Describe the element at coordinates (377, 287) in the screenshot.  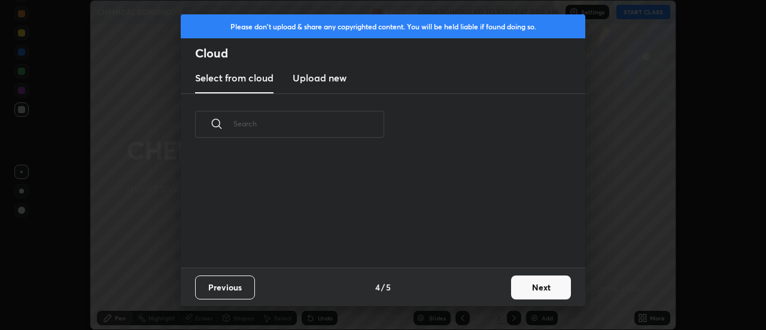
I see `h4: 4` at that location.